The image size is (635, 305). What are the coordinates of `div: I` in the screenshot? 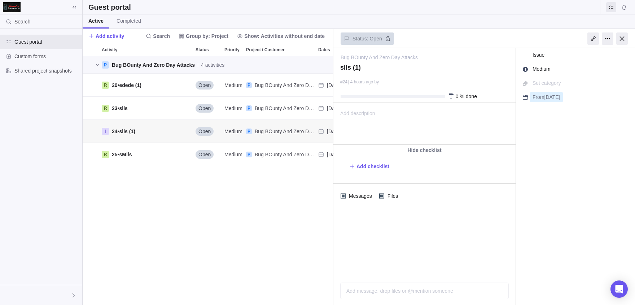 It's located at (105, 131).